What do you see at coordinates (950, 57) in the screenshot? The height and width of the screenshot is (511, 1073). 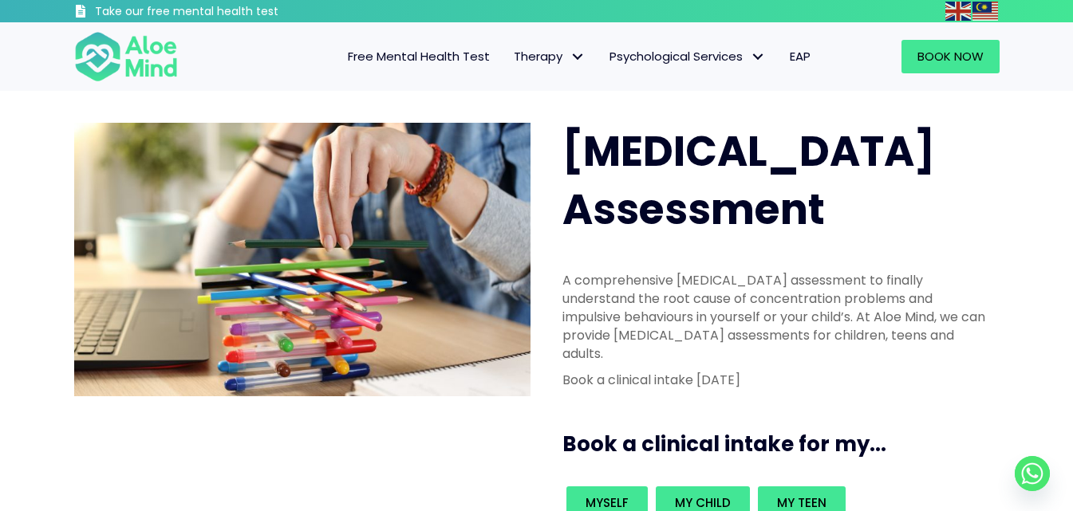 I see `a: Book Now` at bounding box center [950, 57].